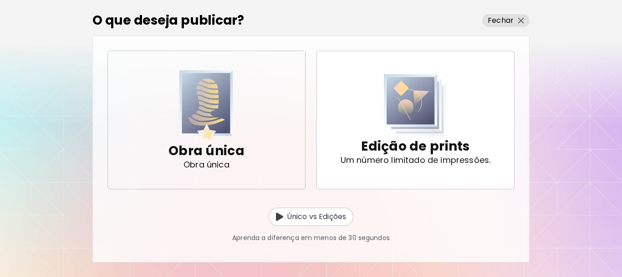 Image resolution: width=622 pixels, height=277 pixels. I want to click on p: Único vs Edições, so click(317, 216).